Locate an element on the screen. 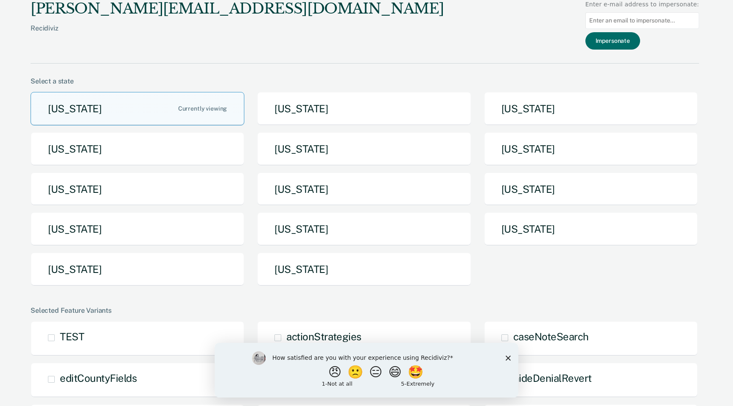 The image size is (733, 406). img: Profile image for Kim is located at coordinates (44, 15).